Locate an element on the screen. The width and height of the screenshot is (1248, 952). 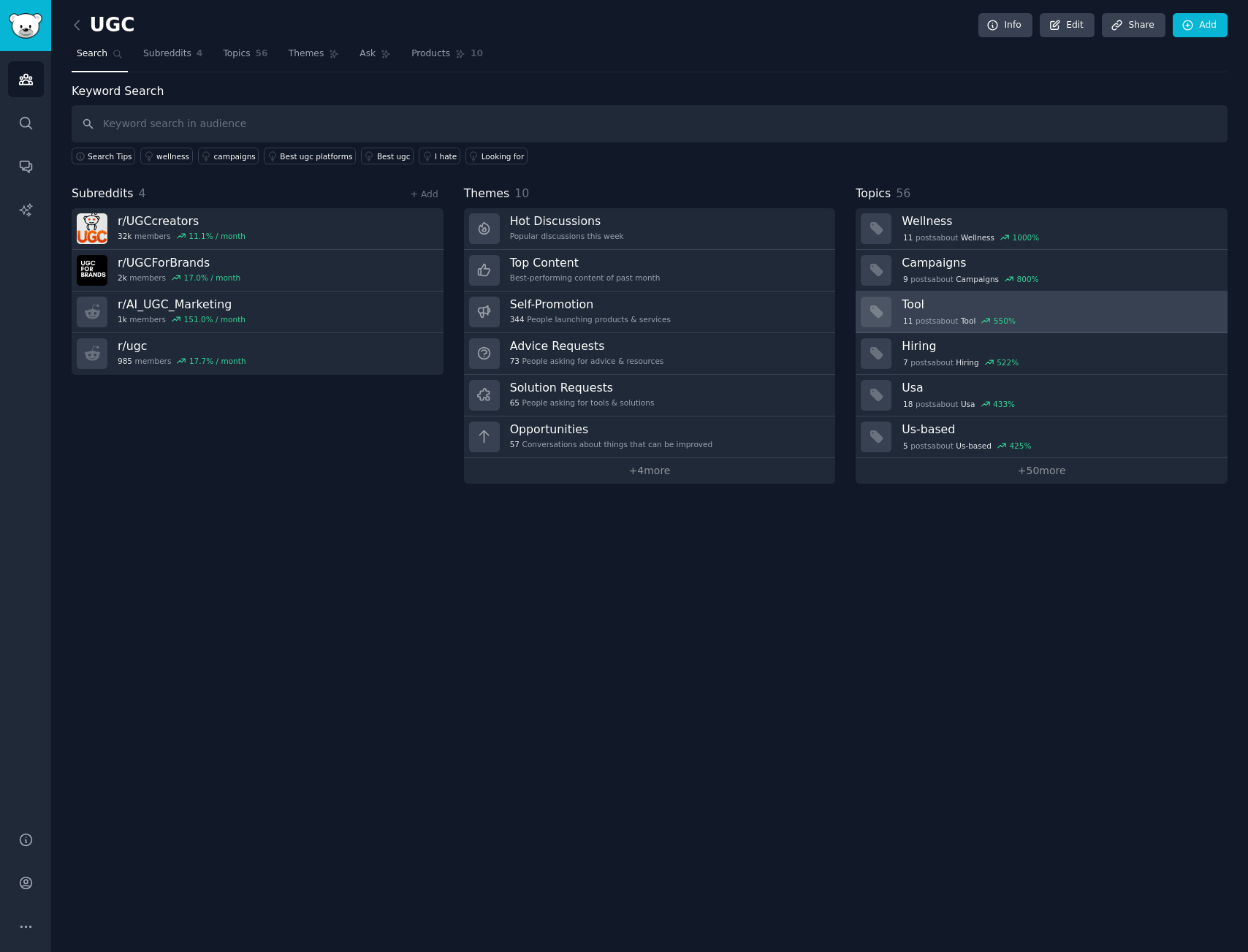
a: Share is located at coordinates (1133, 25).